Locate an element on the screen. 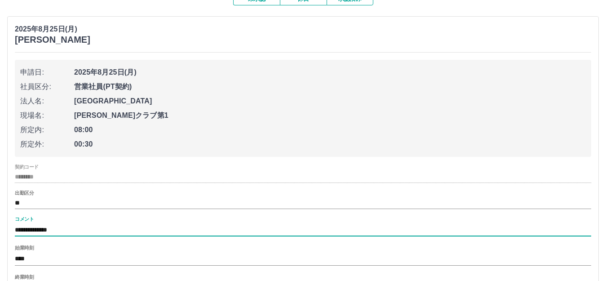 This screenshot has height=281, width=606. span: 現場名: is located at coordinates (47, 115).